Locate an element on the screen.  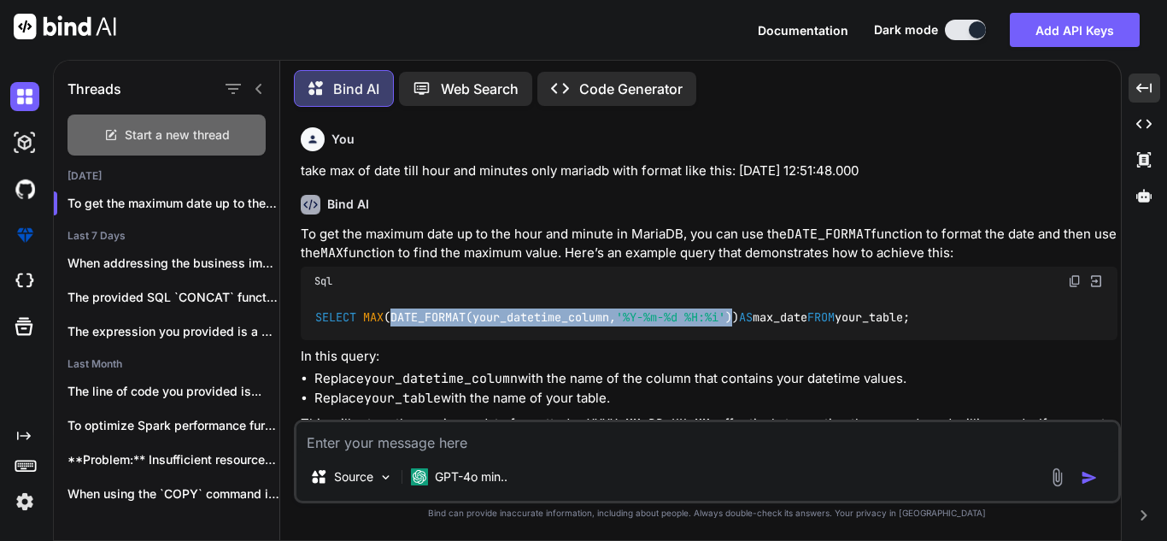
span: SELECT is located at coordinates (336, 318).